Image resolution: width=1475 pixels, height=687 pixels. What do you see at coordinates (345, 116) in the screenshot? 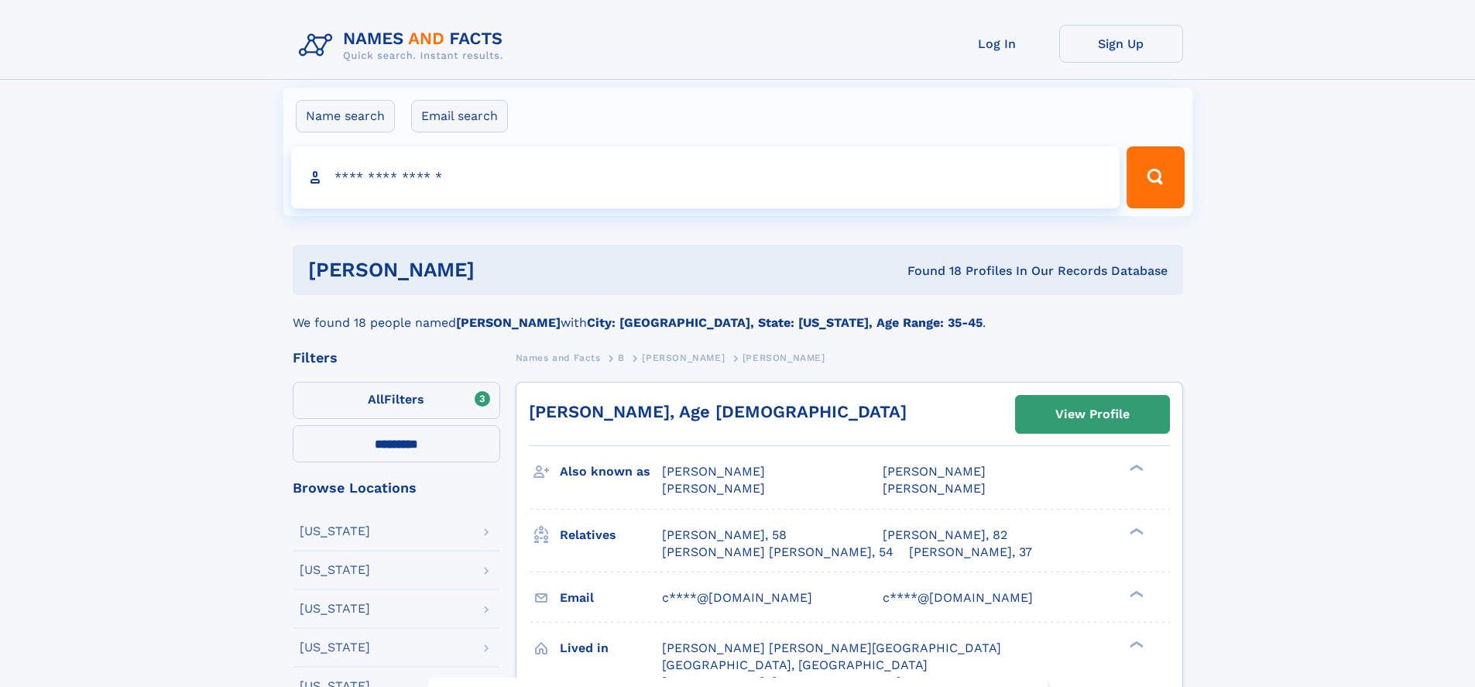
I see `label: Name search` at bounding box center [345, 116].